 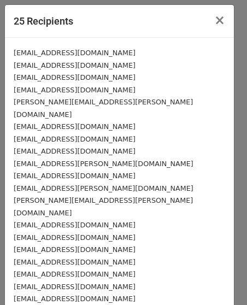 I want to click on div: Chat Widget, so click(x=219, y=278).